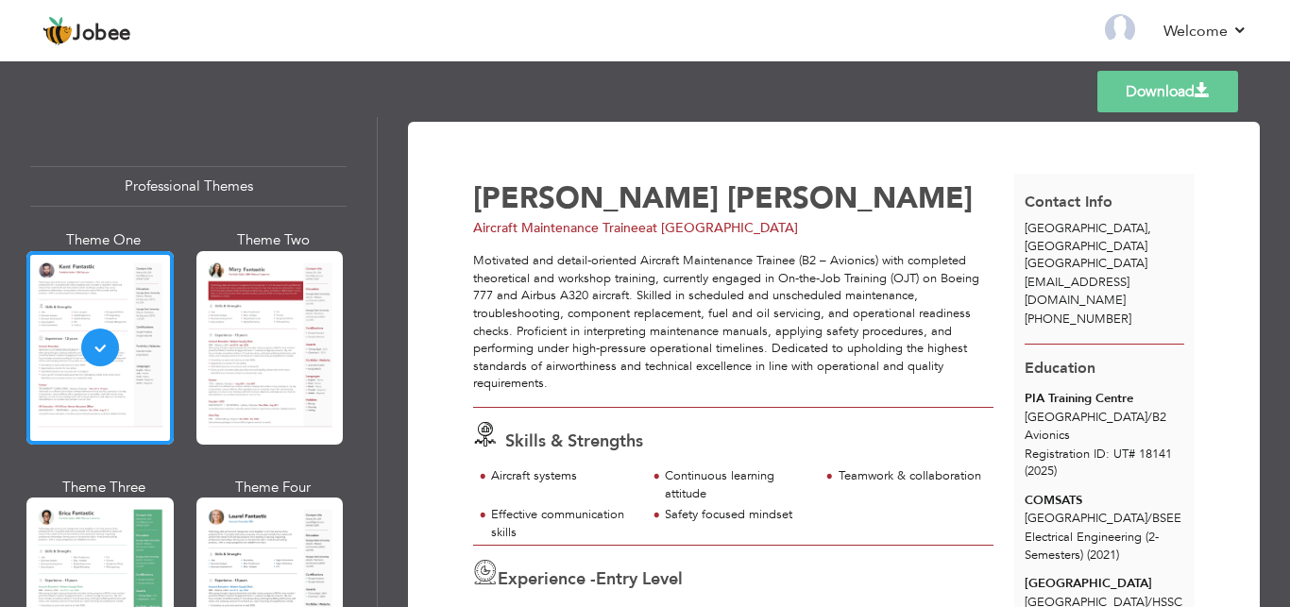 This screenshot has width=1290, height=607. I want to click on label: Entry Level, so click(639, 580).